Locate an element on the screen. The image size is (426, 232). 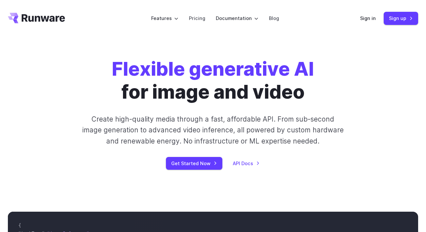
a: Blog is located at coordinates (274, 18).